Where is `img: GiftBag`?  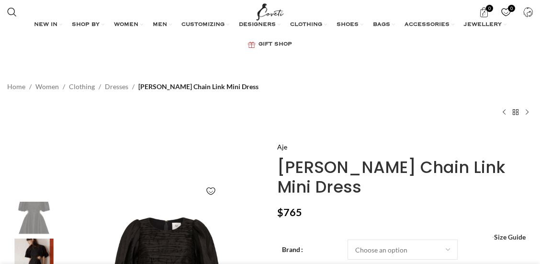
img: GiftBag is located at coordinates (251, 45).